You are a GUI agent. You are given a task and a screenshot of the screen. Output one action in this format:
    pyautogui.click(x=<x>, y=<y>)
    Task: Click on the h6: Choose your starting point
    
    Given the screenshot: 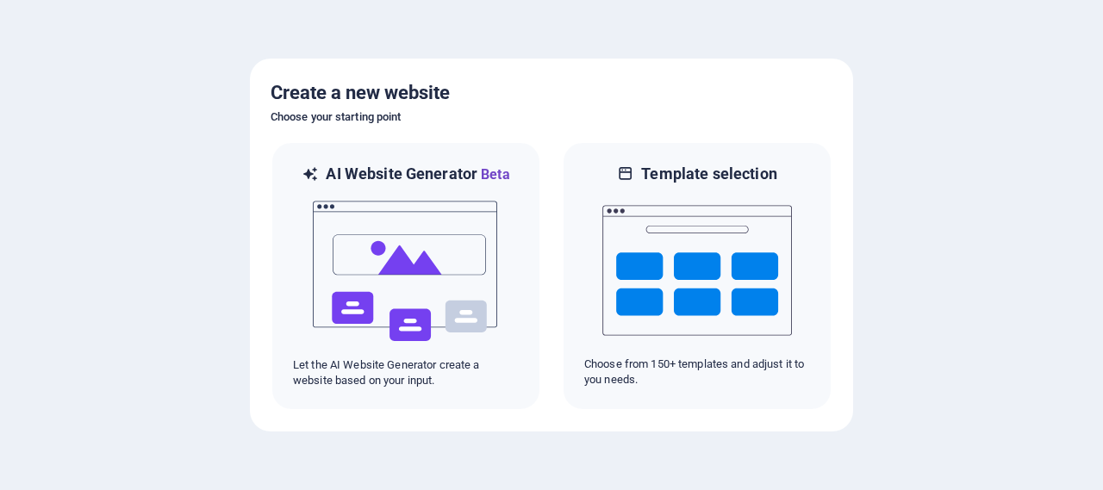 What is the action you would take?
    pyautogui.click(x=552, y=117)
    